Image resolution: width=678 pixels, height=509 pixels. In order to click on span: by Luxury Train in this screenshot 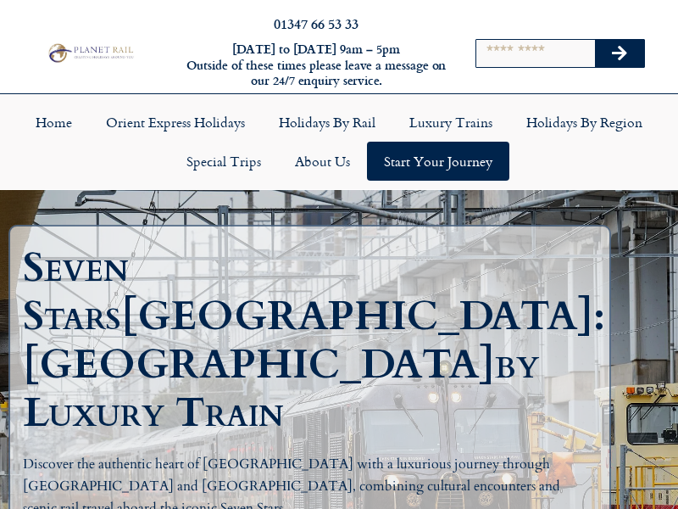, I will do `click(281, 388)`.